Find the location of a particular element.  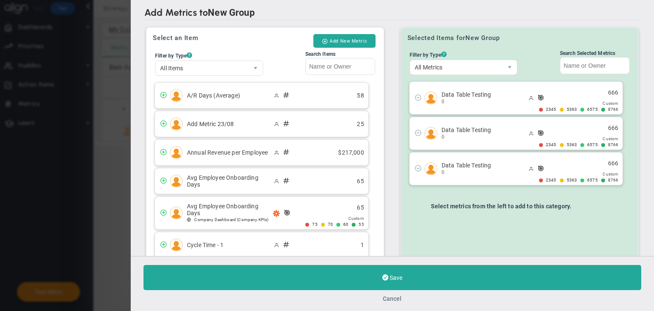

span: 55 is located at coordinates (362, 225).